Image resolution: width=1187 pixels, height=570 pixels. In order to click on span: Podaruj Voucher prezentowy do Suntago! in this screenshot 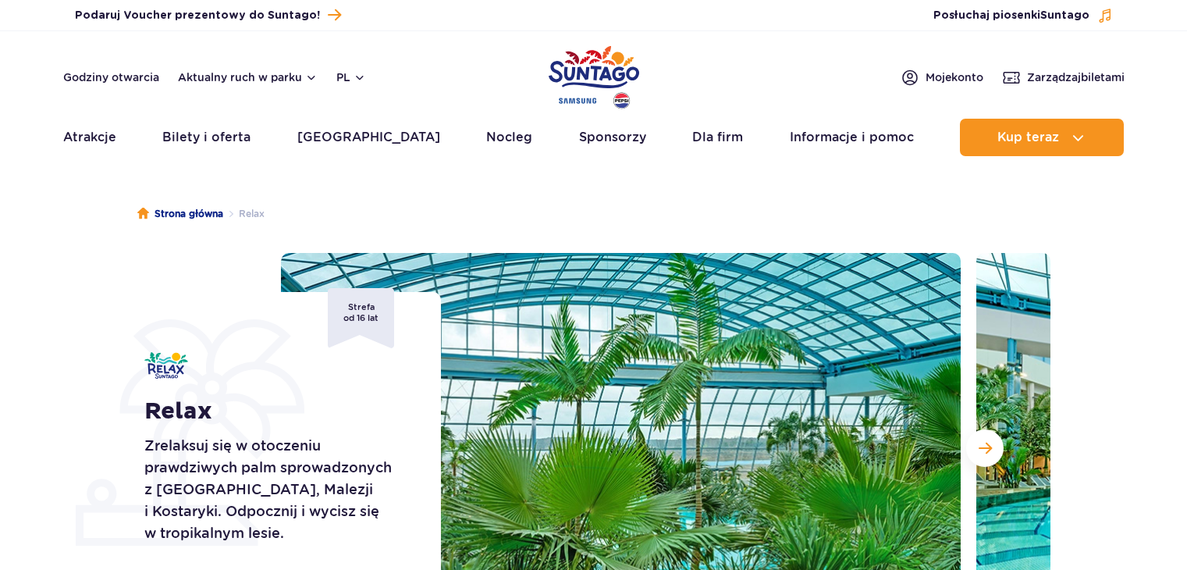, I will do `click(197, 16)`.